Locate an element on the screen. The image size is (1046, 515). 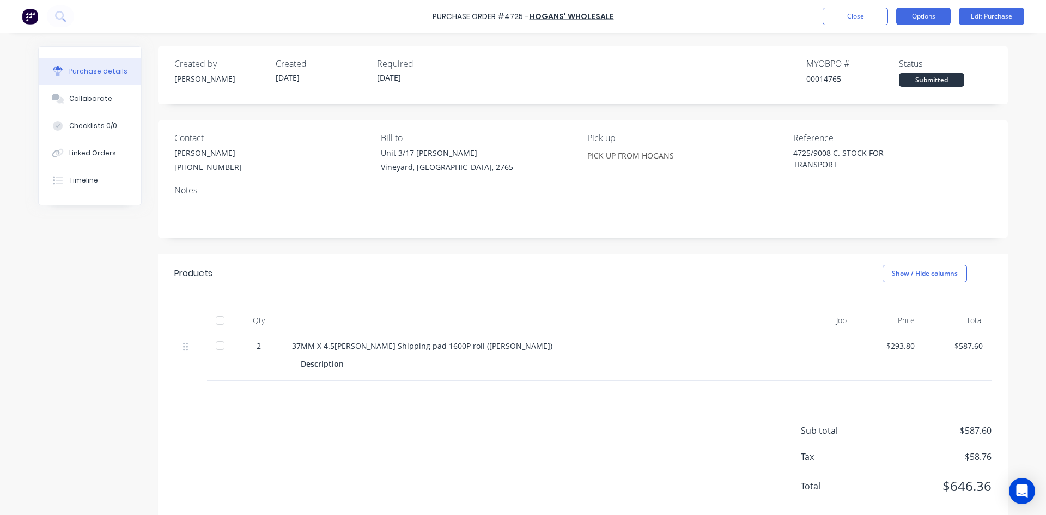
div: Reference is located at coordinates (892, 138).